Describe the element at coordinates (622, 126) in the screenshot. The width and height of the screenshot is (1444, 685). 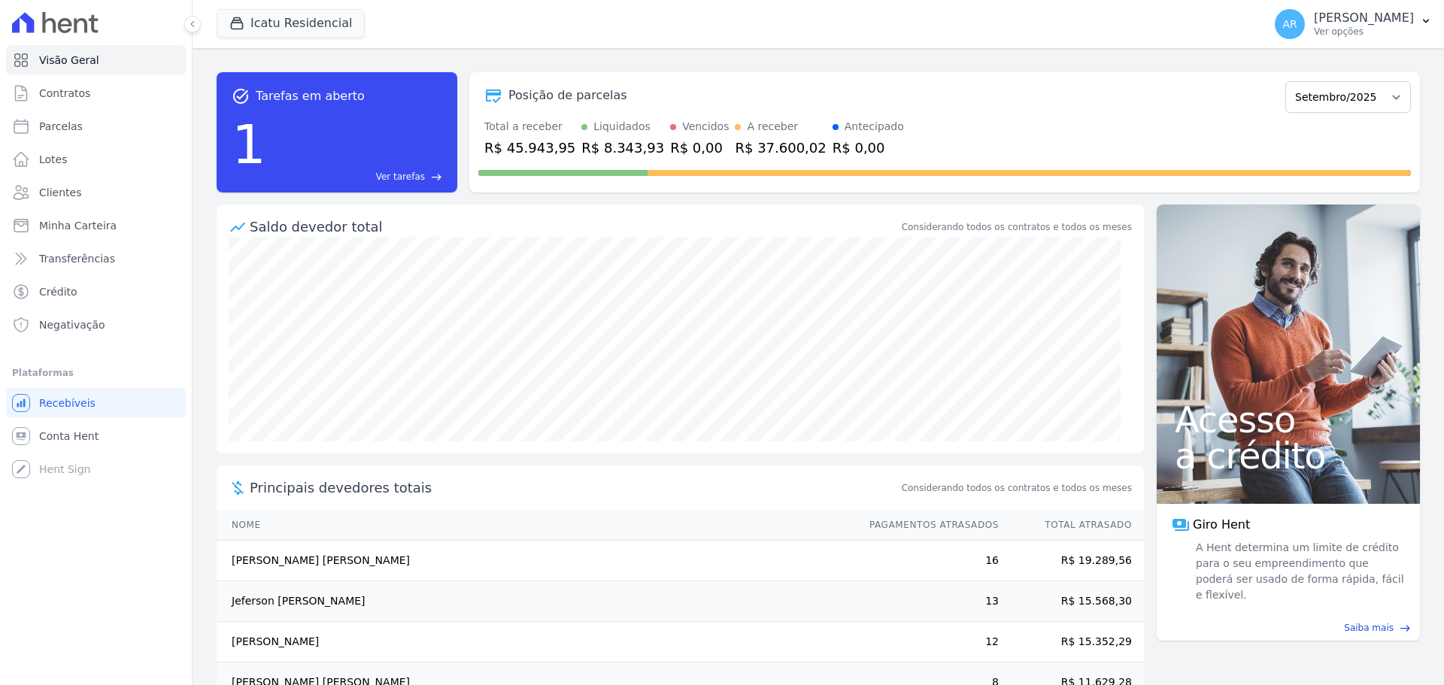
I see `div: Liquidados` at that location.